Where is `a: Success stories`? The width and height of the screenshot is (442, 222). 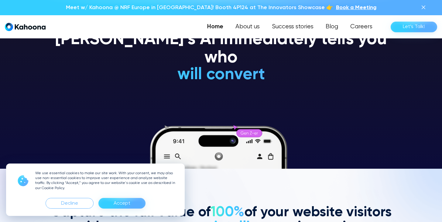 a: Success stories is located at coordinates (293, 27).